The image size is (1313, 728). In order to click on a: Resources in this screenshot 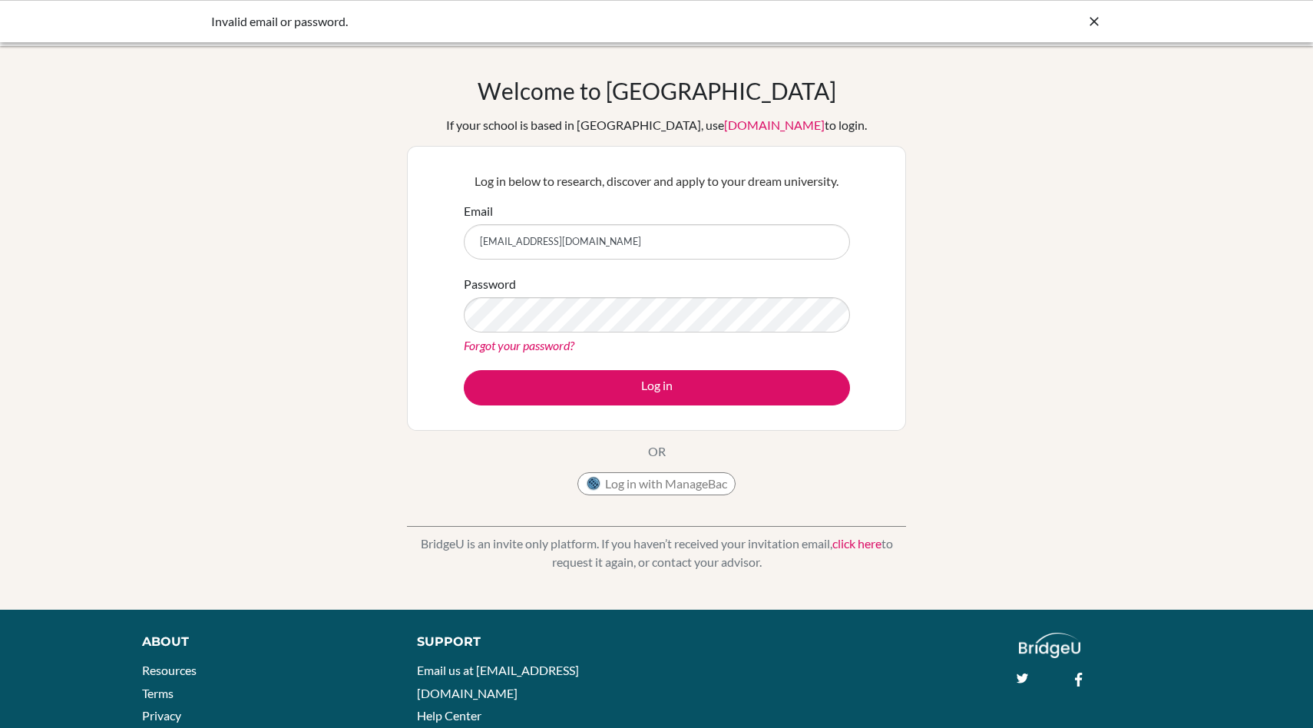, I will do `click(169, 670)`.